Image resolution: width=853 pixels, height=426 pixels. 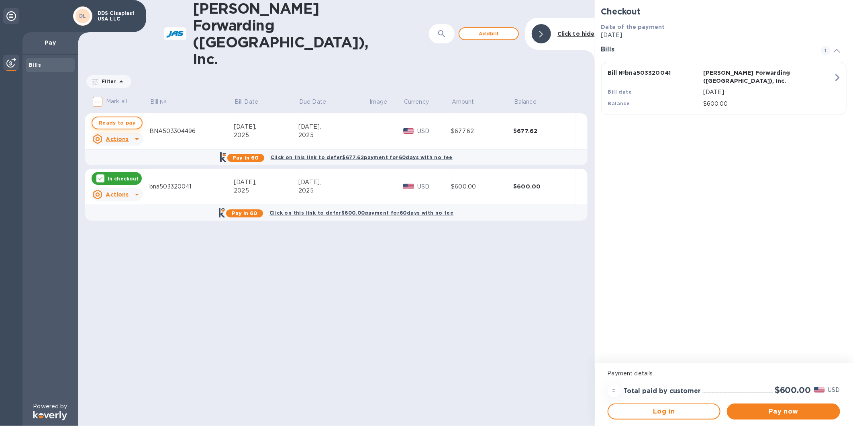 I want to click on b: Click on this link to defer $677.62 payment for 60 days with no fee, so click(x=362, y=157).